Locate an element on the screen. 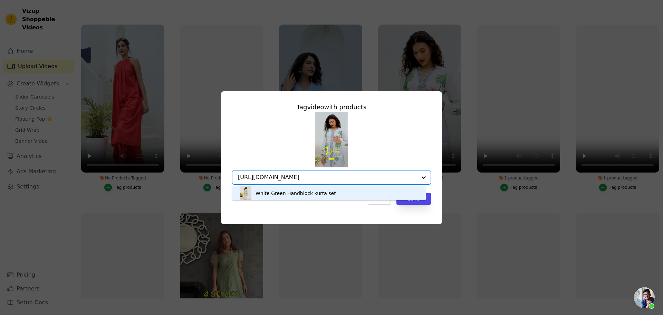  input: Search by product title or paste product URL is located at coordinates (328, 177).